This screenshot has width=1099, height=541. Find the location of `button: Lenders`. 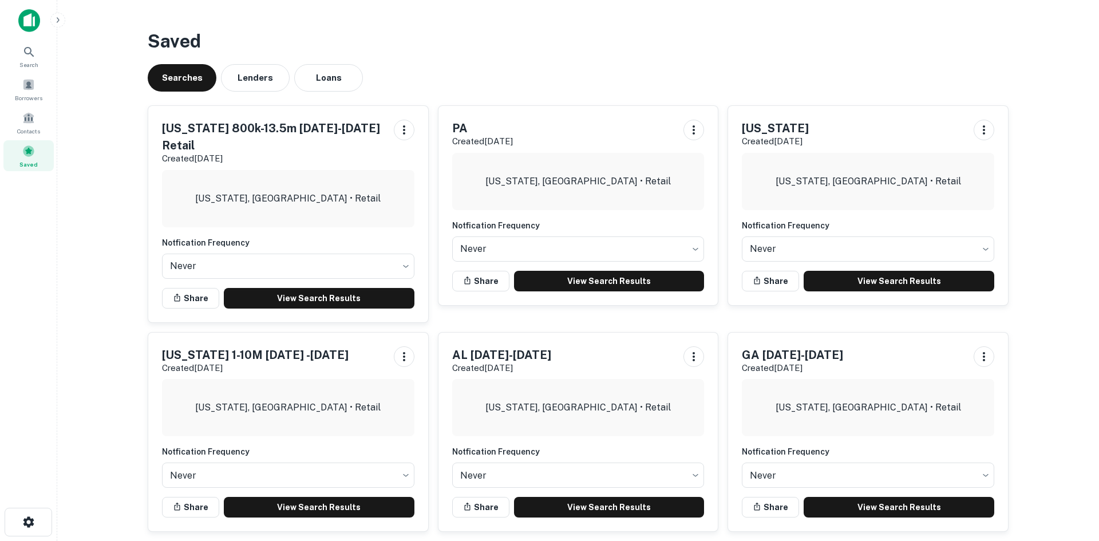

button: Lenders is located at coordinates (255, 78).